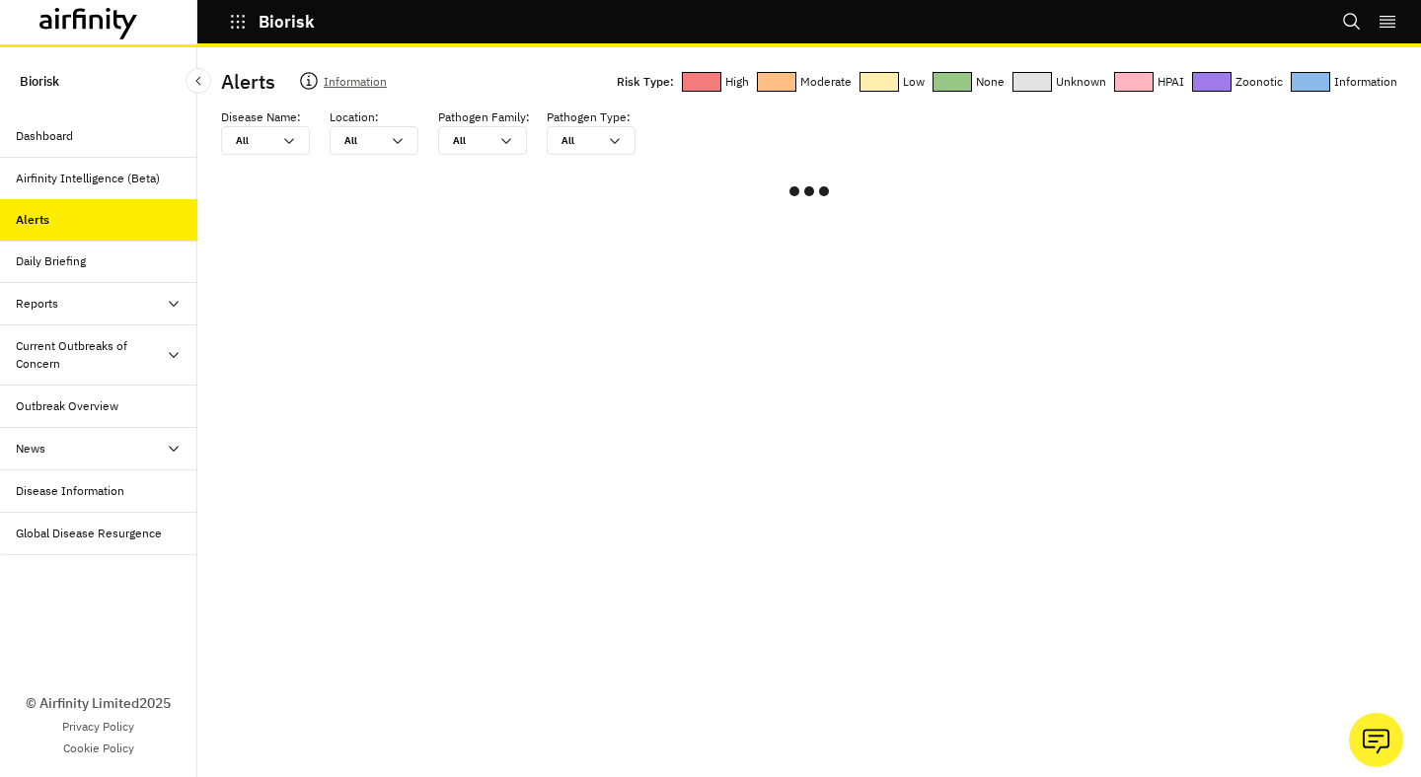 This screenshot has width=1421, height=777. Describe the element at coordinates (31, 449) in the screenshot. I see `div: News` at that location.